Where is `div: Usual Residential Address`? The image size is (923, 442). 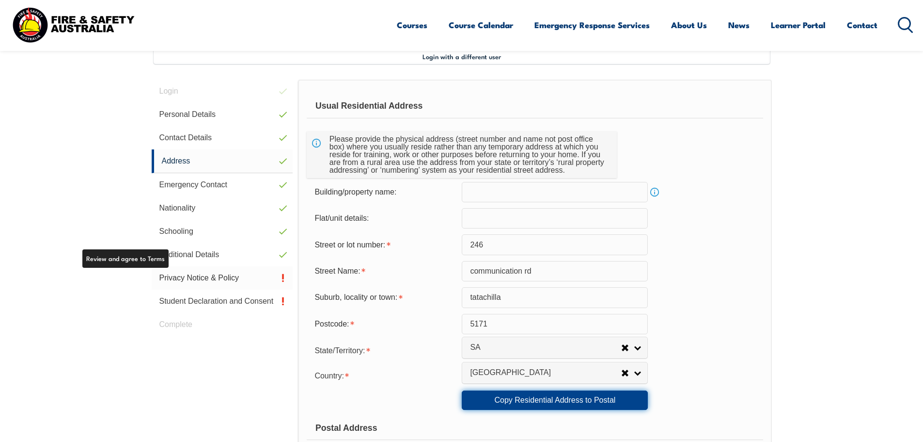
div: Usual Residential Address is located at coordinates (535, 106).